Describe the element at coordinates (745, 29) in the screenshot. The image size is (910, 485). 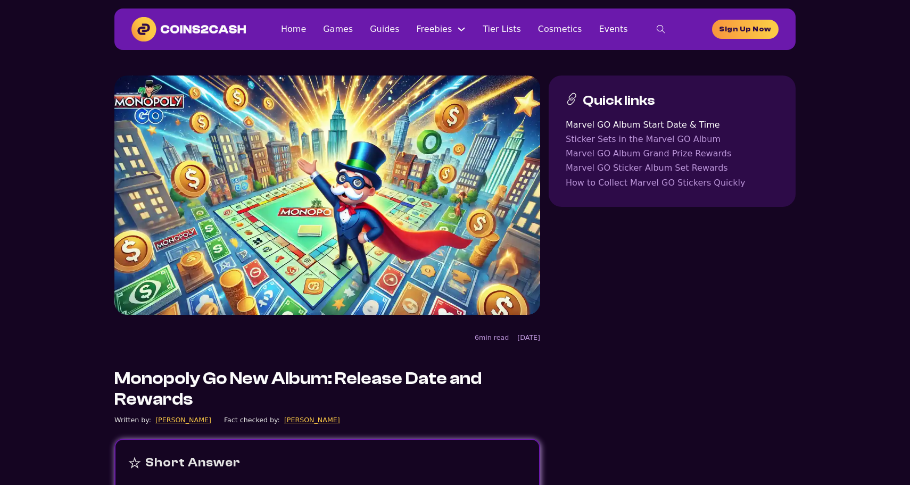
I see `a: homepage` at that location.